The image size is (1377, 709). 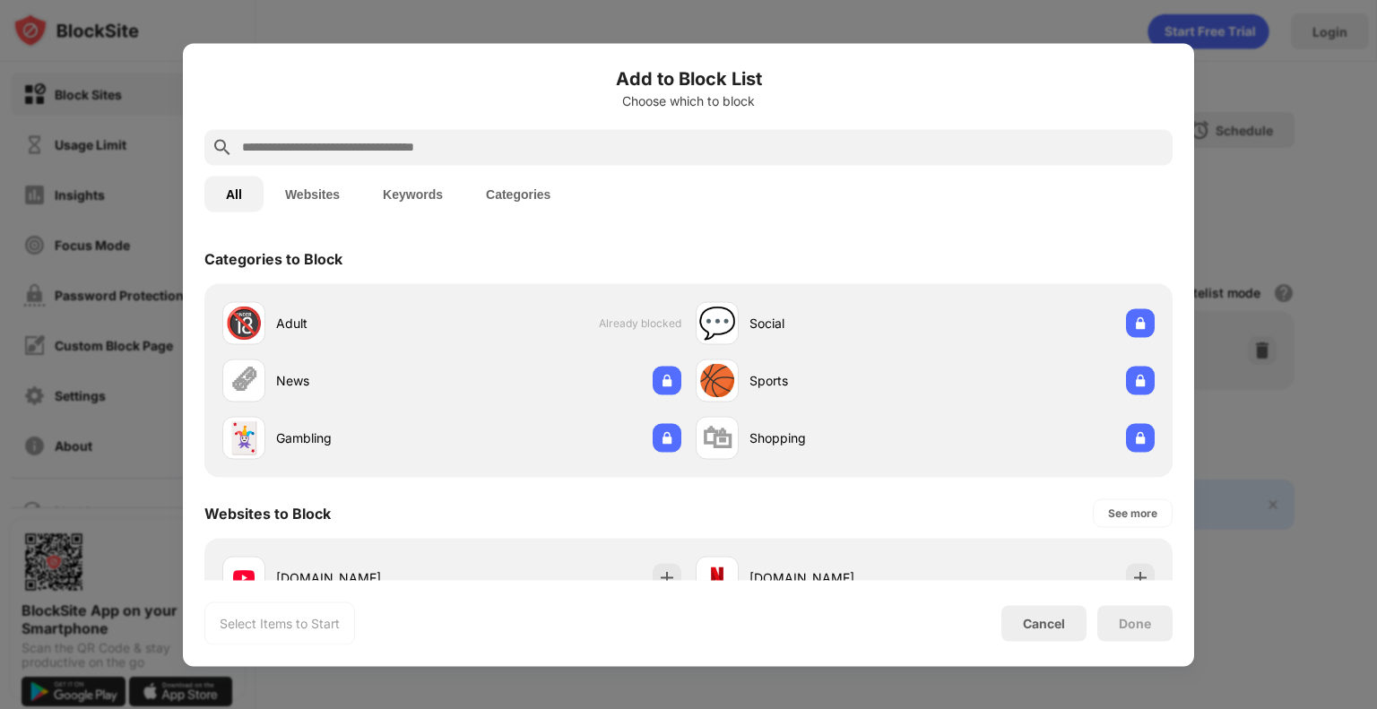 What do you see at coordinates (837, 380) in the screenshot?
I see `div: Sports` at bounding box center [837, 380].